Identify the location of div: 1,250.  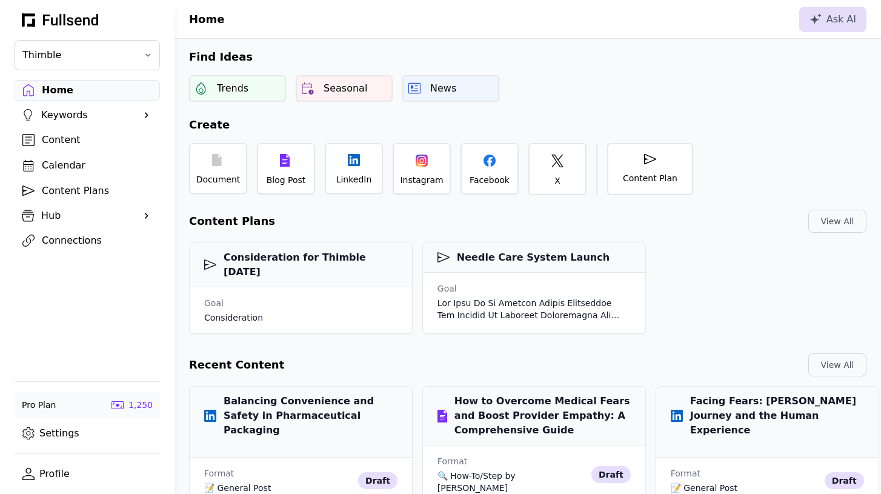
(141, 405).